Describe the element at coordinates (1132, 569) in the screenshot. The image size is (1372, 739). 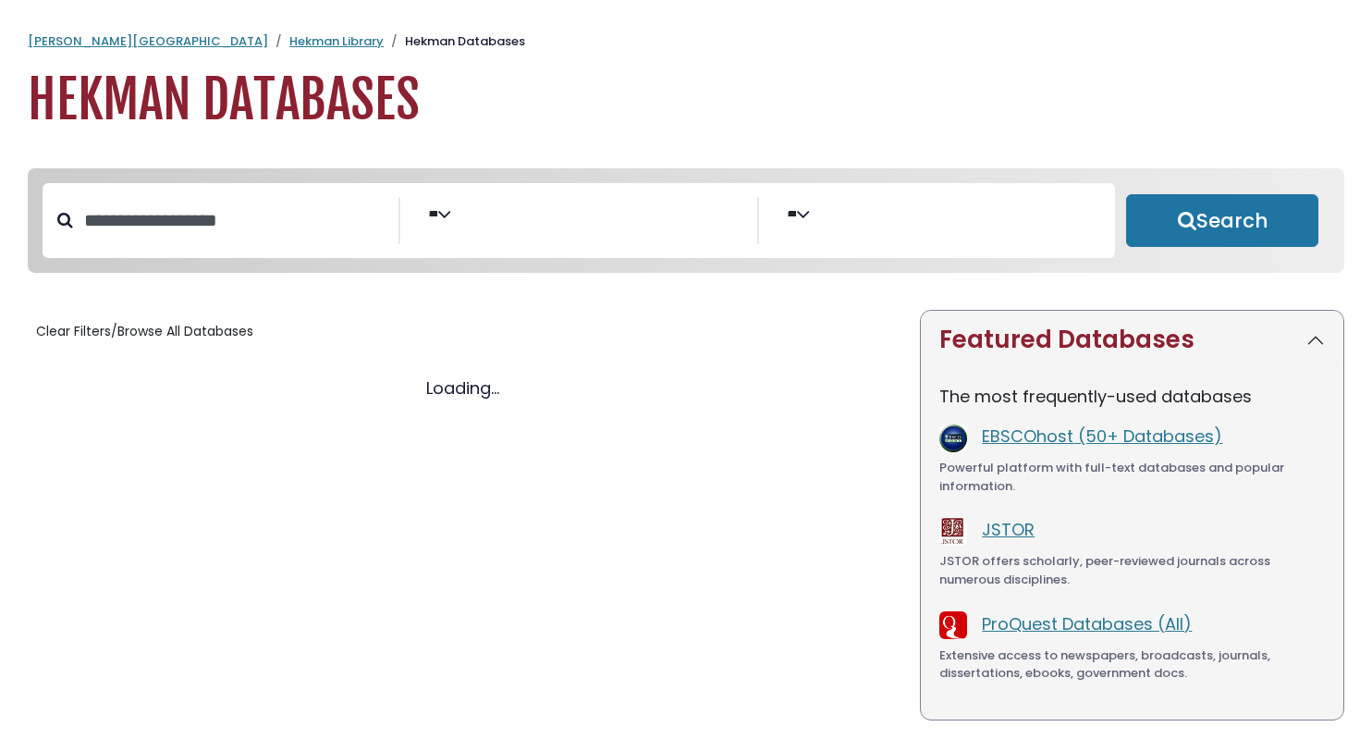
I see `div: JSTOR offers scholarly, peer-reviewed journals across numerous disciplines.` at that location.